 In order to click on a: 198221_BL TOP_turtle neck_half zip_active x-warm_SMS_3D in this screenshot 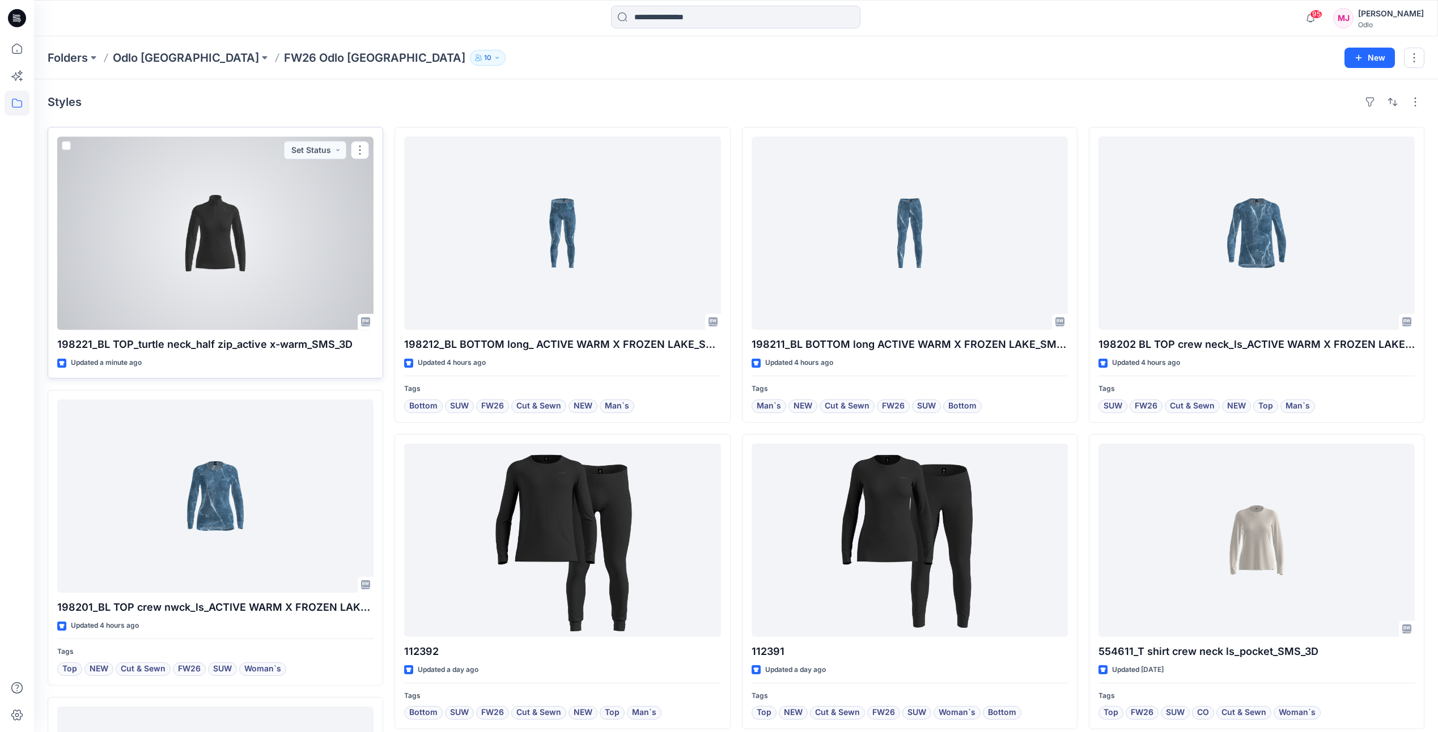, I will do `click(215, 233)`.